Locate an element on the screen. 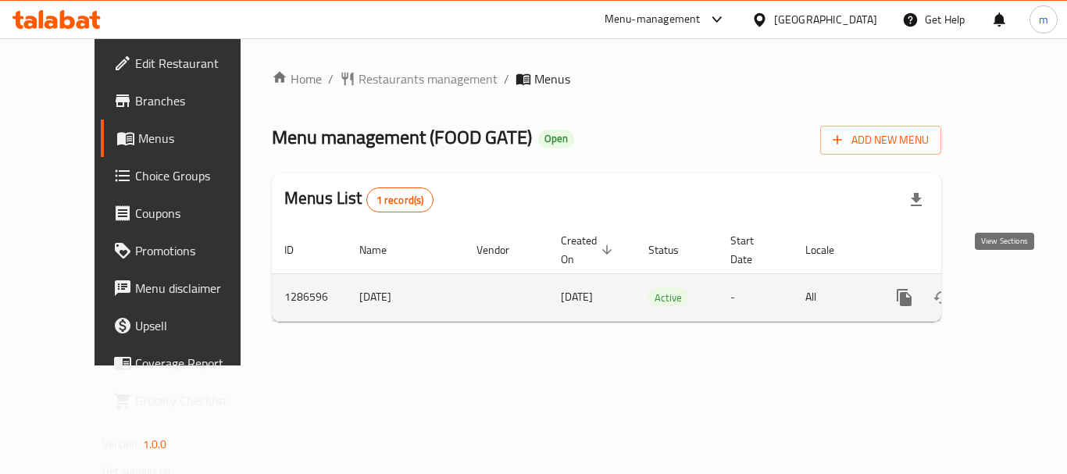 This screenshot has width=1067, height=474. td: 1286596 is located at coordinates (309, 297).